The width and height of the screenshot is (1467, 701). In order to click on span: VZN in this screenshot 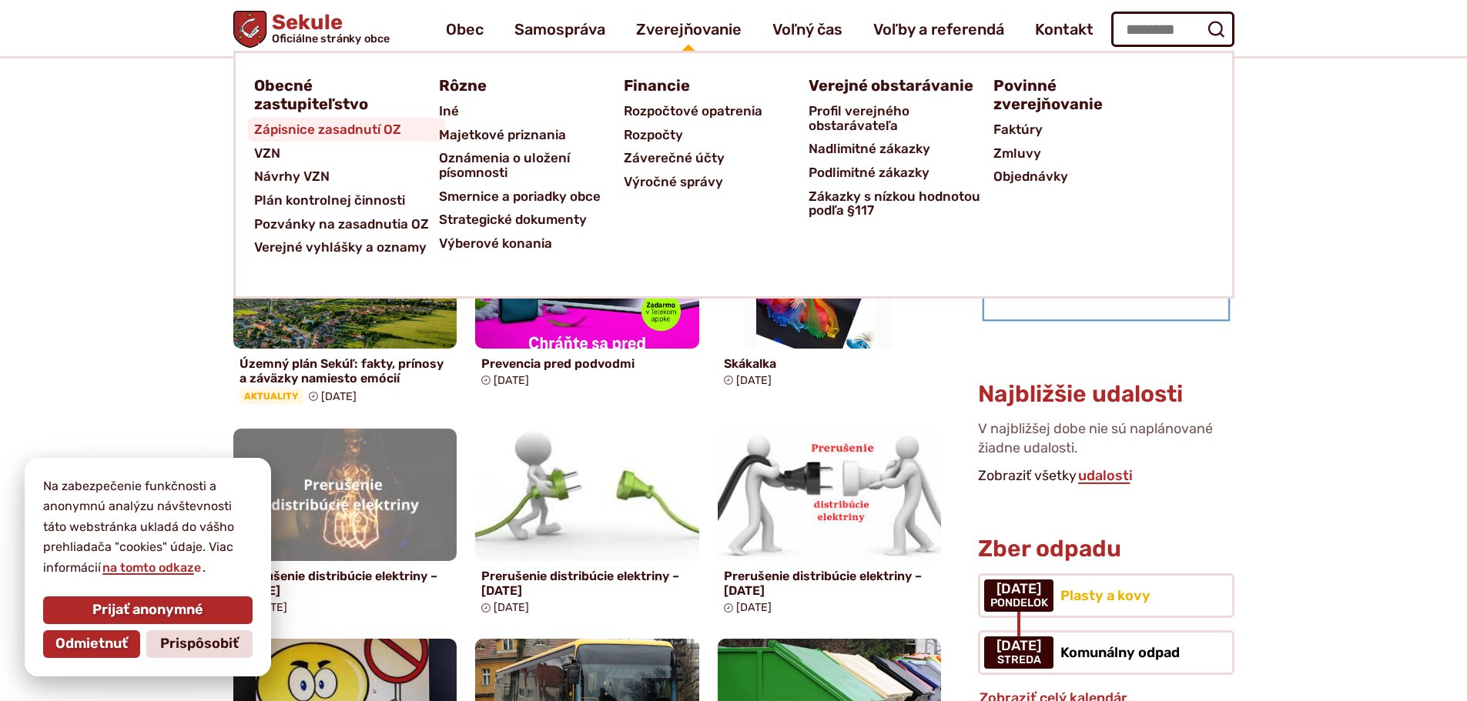, I will do `click(267, 153)`.